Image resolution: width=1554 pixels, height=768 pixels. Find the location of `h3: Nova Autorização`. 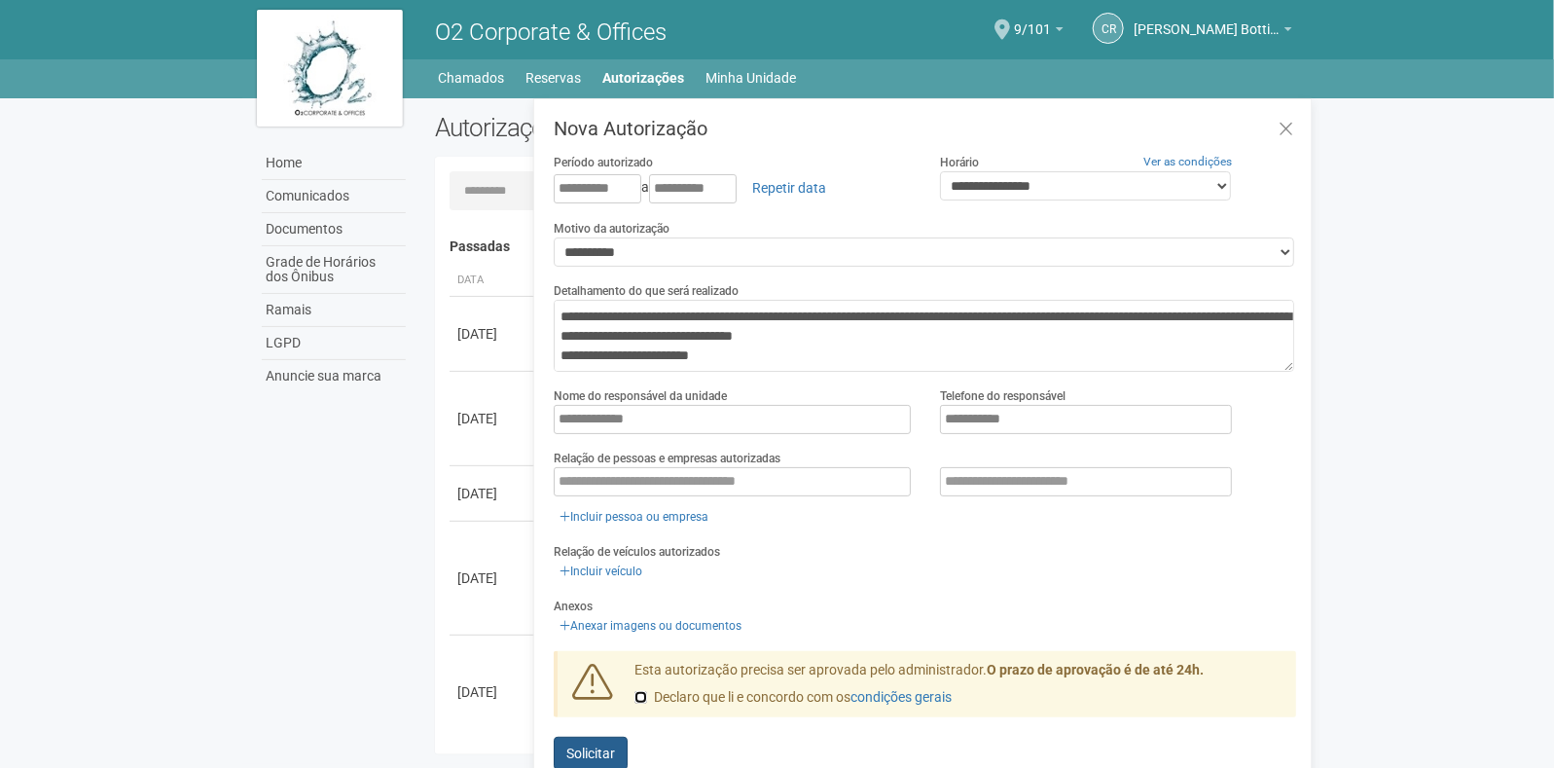

h3: Nova Autorização is located at coordinates (924, 128).